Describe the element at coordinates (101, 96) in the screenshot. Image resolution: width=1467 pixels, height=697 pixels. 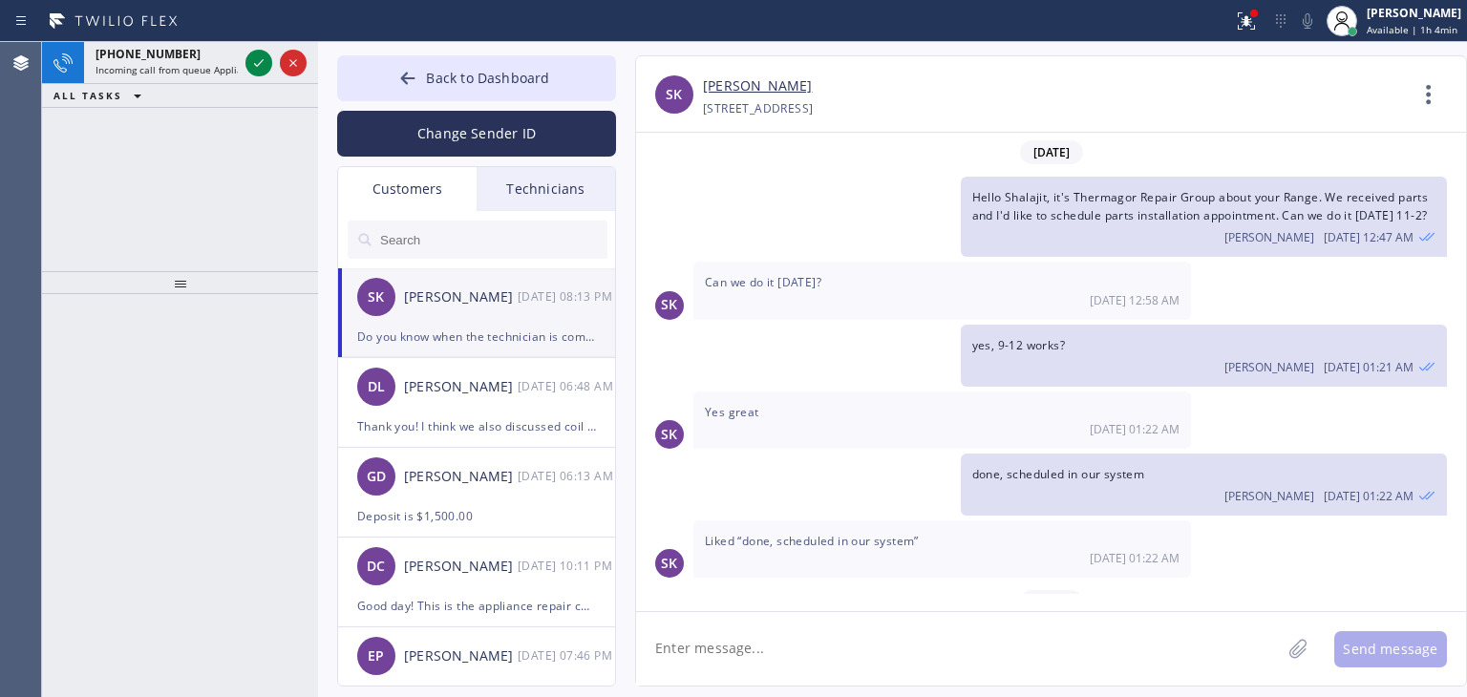
I see `button: ALL TASKS` at that location.